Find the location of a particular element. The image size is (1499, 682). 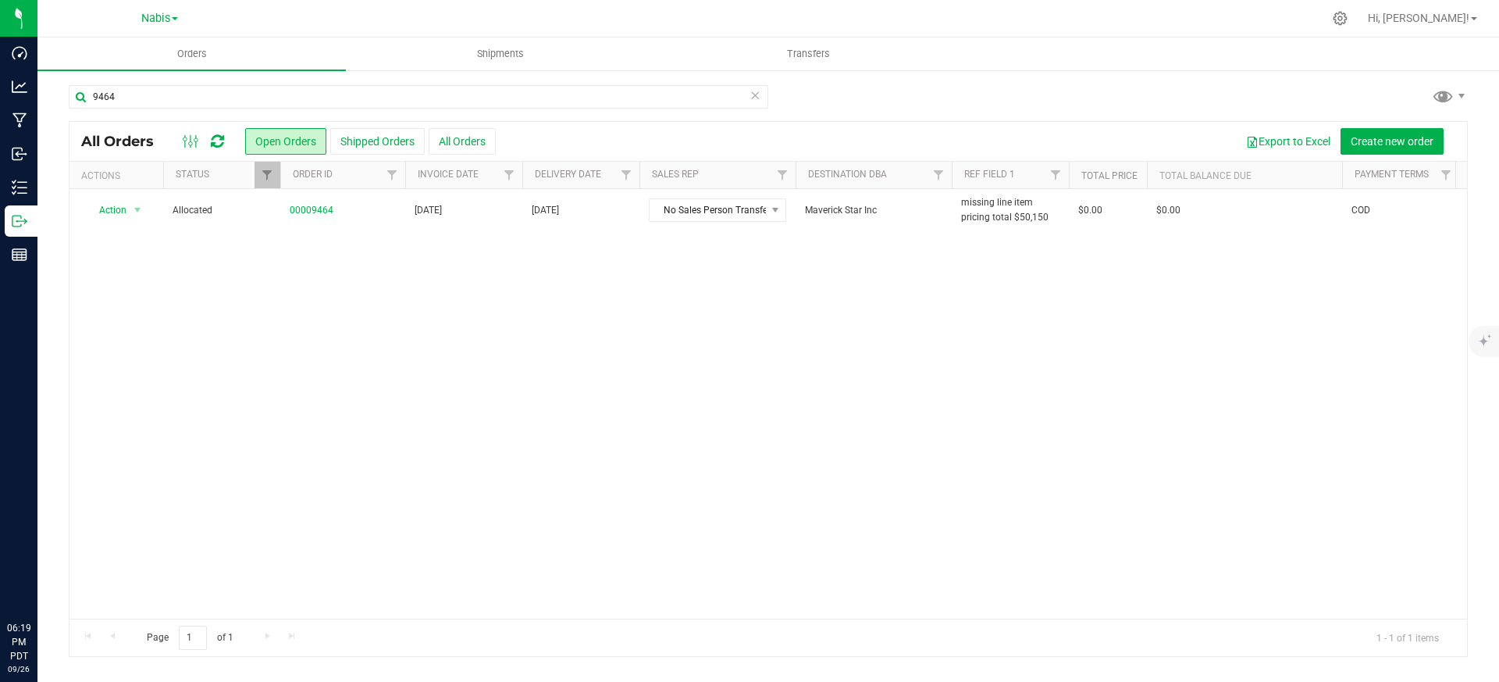

button: All Orders is located at coordinates (462, 141).